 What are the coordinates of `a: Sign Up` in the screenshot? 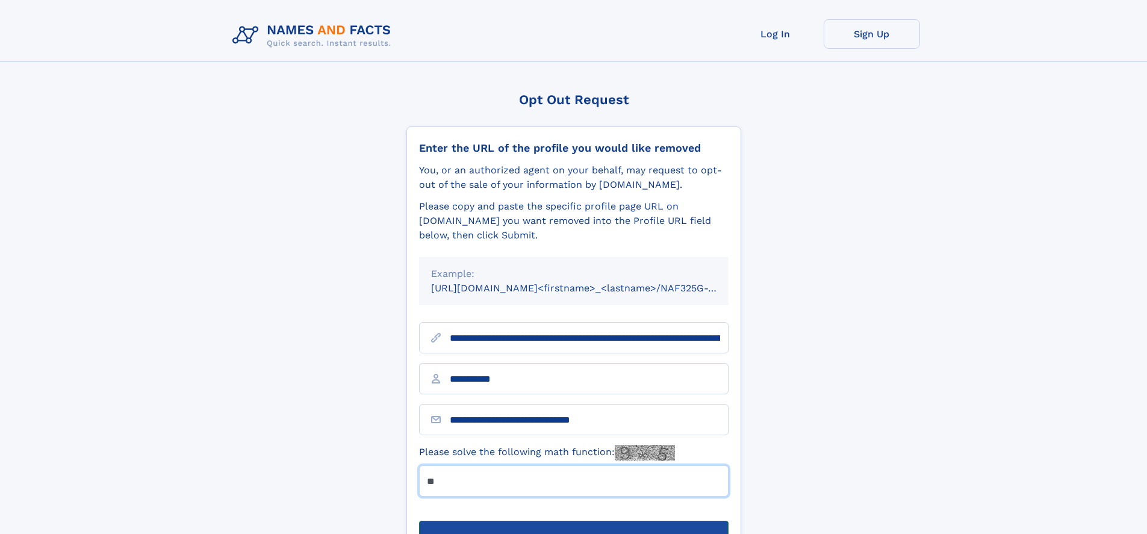 It's located at (872, 34).